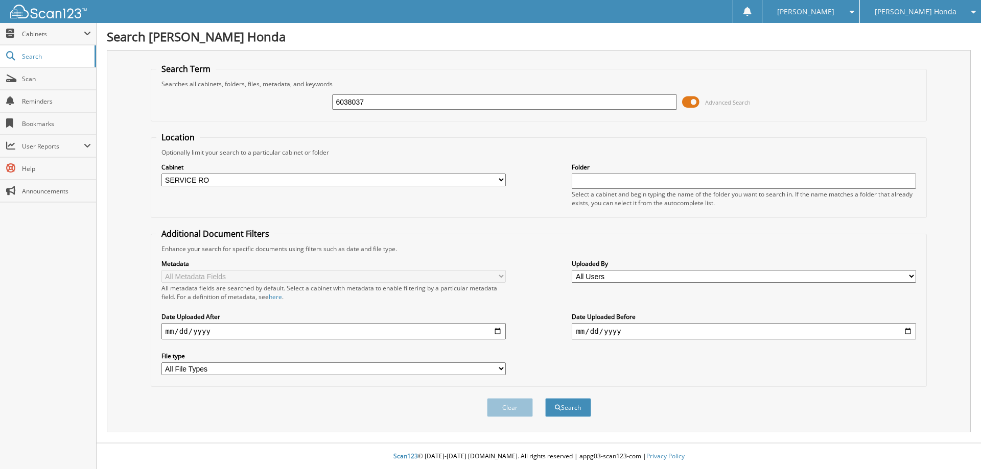 This screenshot has width=981, height=469. What do you see at coordinates (53, 34) in the screenshot?
I see `span: Cabinets` at bounding box center [53, 34].